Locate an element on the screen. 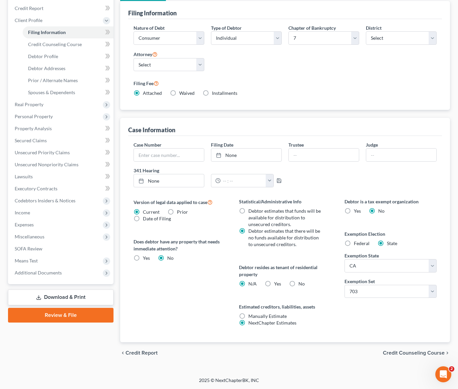 The height and width of the screenshot is (389, 458). a: Secured Claims is located at coordinates (61, 141).